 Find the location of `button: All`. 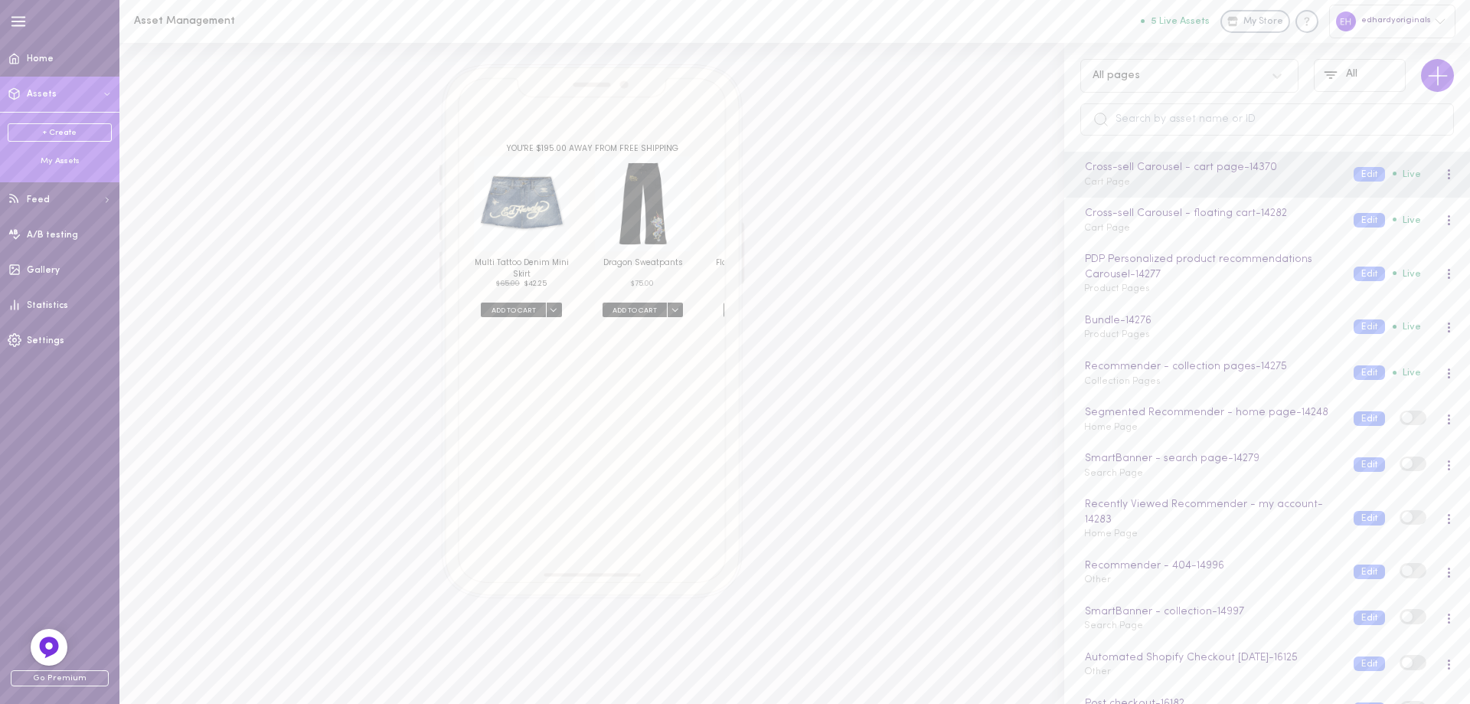

button: All is located at coordinates (1360, 75).